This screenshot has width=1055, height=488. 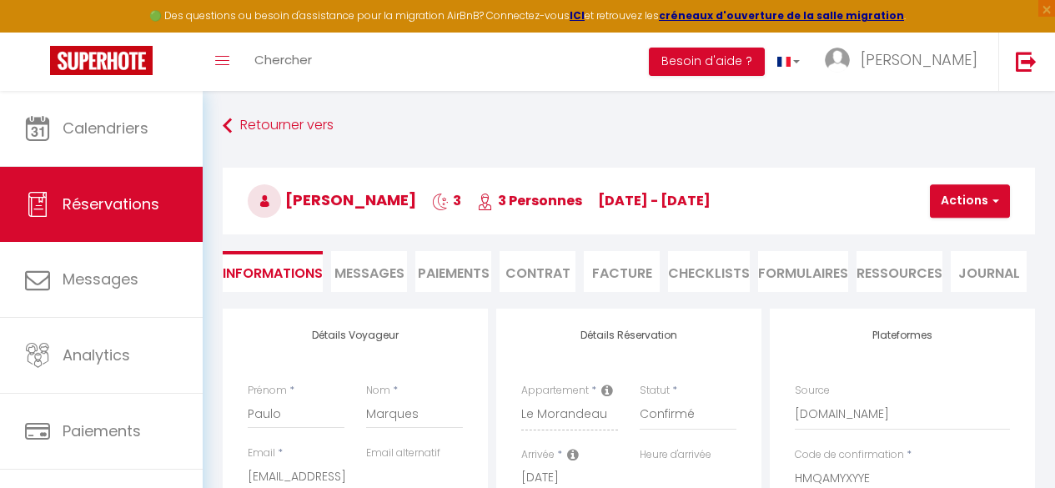 What do you see at coordinates (101, 60) in the screenshot?
I see `img: Super Booking` at bounding box center [101, 60].